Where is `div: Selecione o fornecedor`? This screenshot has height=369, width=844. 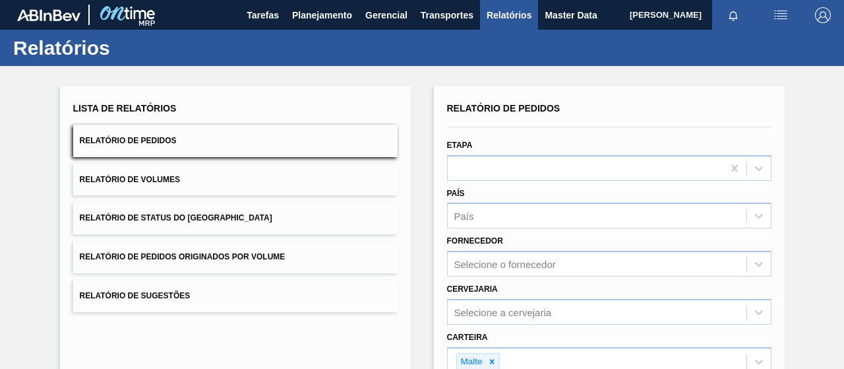 div: Selecione o fornecedor is located at coordinates (505, 264).